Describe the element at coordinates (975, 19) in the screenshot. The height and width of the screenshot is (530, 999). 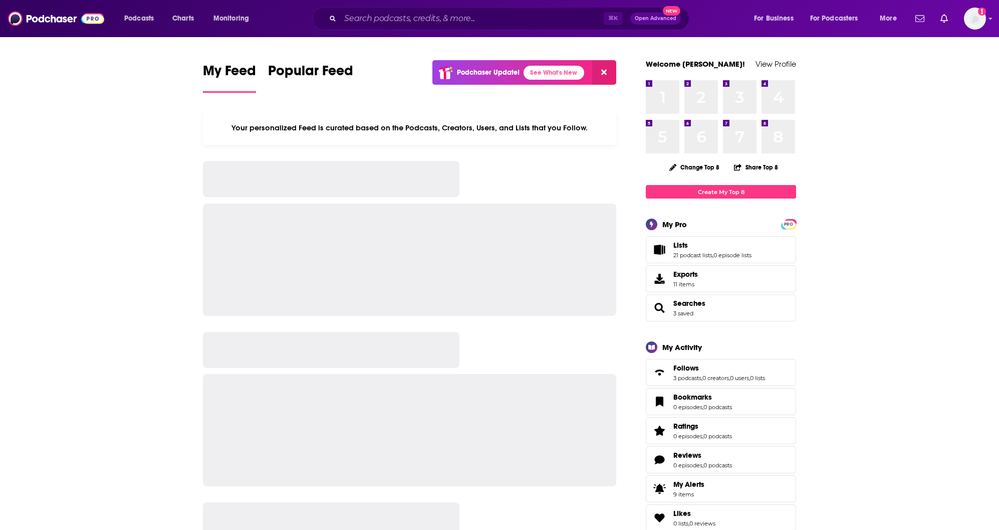
I see `img: User Profile` at that location.